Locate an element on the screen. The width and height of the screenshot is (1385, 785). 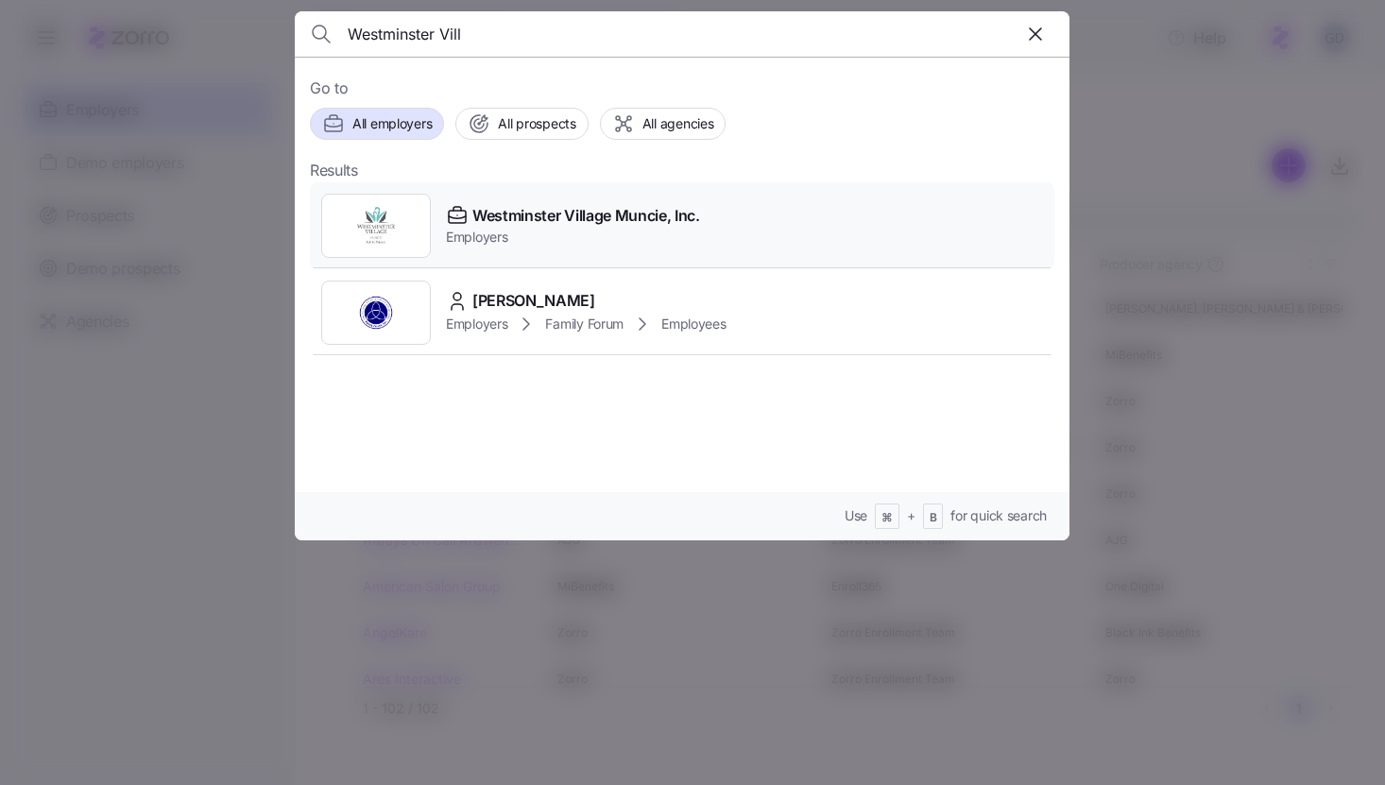
span: Results is located at coordinates (334, 170).